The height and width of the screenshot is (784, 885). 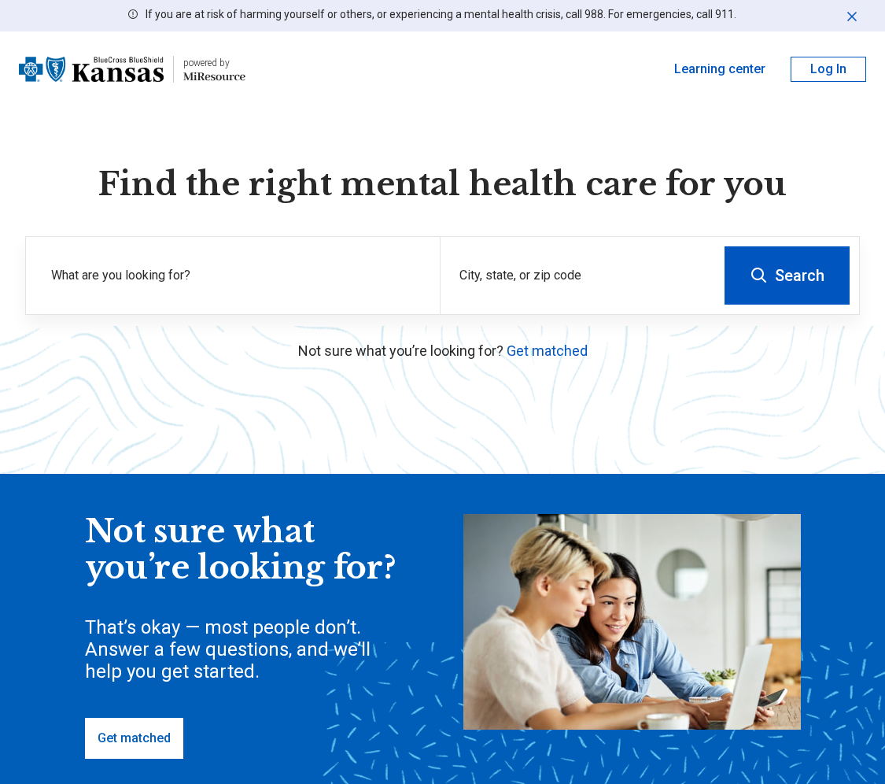 I want to click on p: If you are at risk of harming yourself or others, or experiencing a mental health crisis, call 98..., so click(x=441, y=14).